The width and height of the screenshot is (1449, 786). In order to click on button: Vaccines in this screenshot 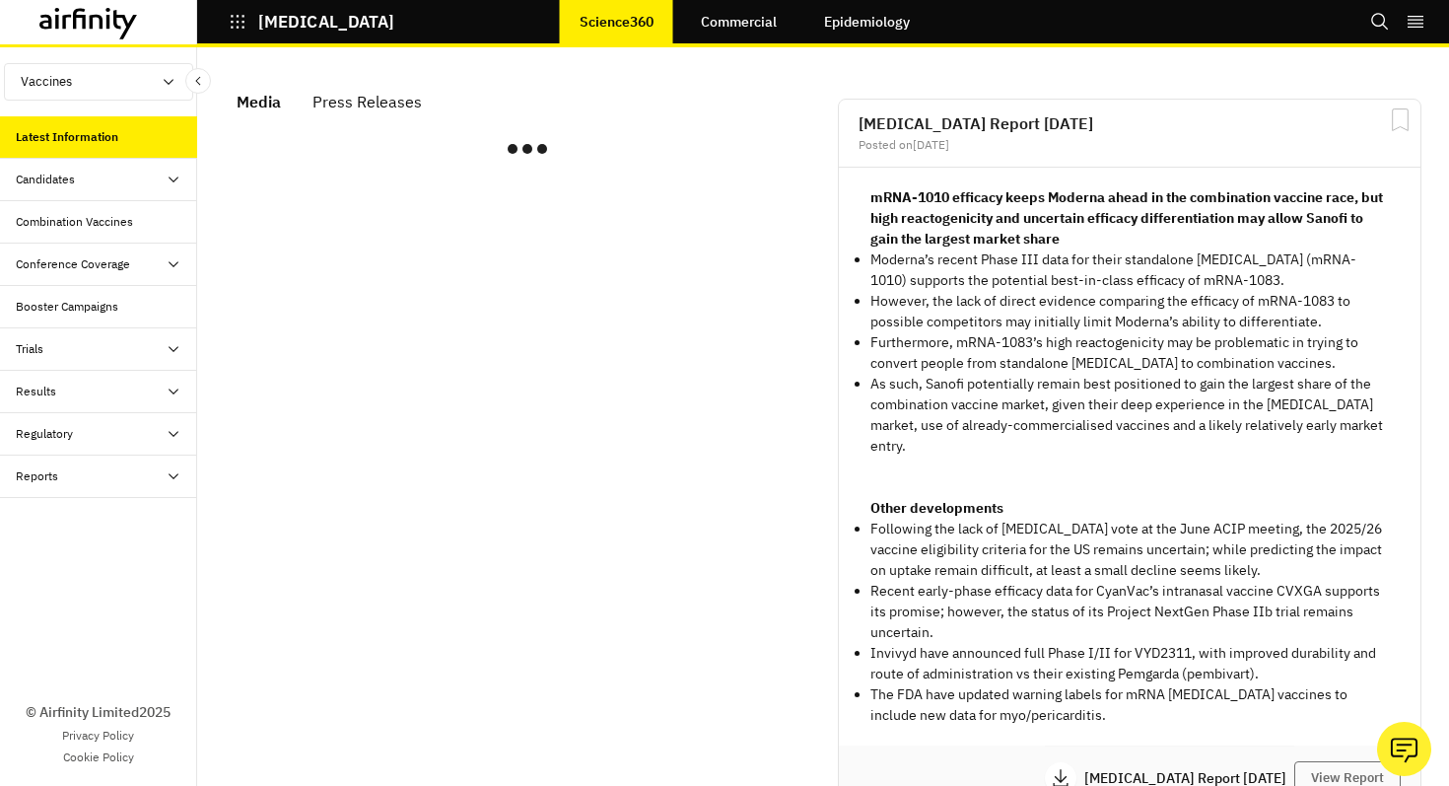, I will do `click(99, 82)`.